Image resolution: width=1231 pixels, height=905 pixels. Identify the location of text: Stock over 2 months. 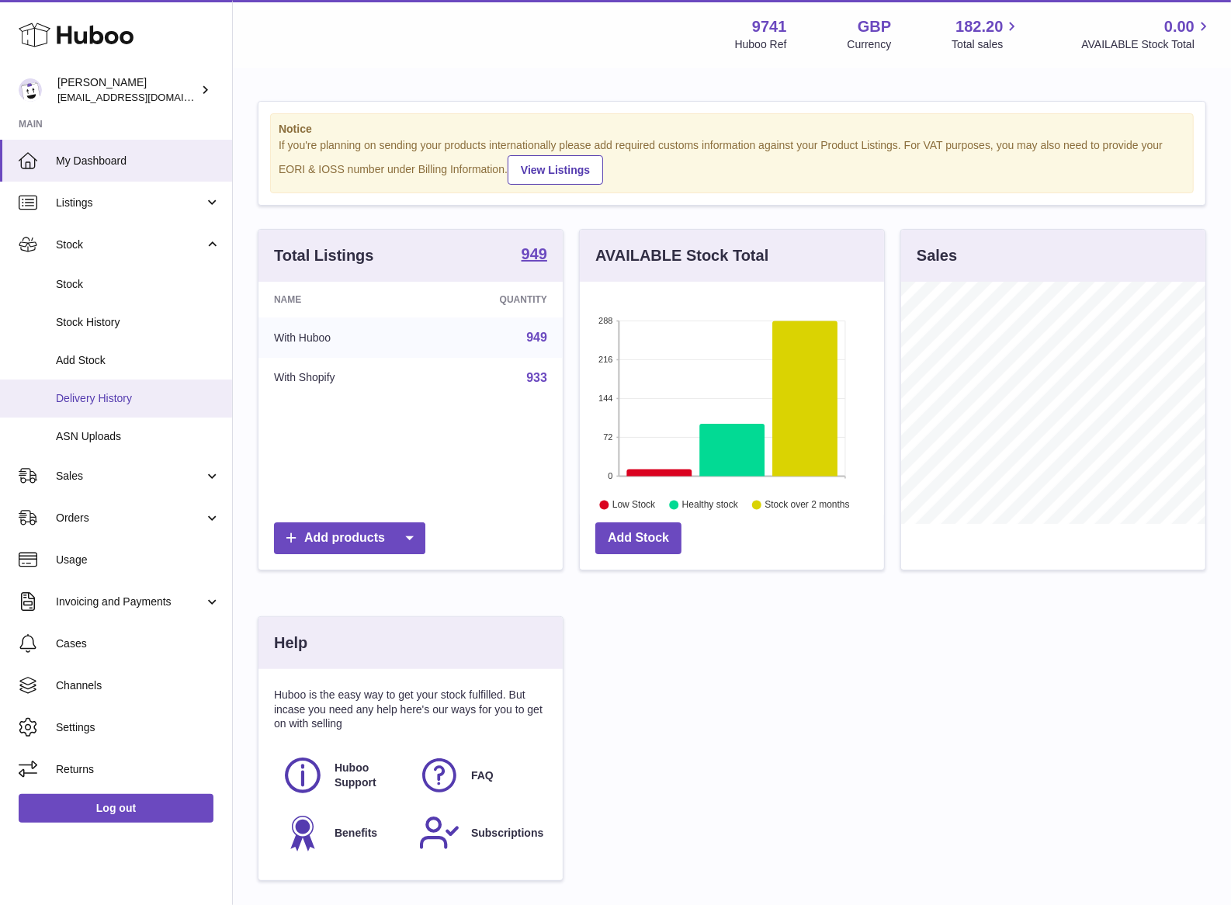
(806, 505).